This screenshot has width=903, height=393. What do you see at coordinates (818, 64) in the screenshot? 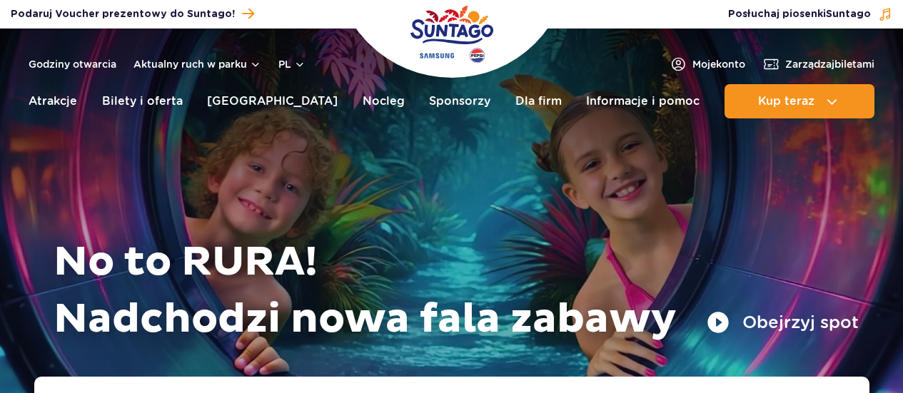
I see `a: Zarządzajbiletami` at bounding box center [818, 64].